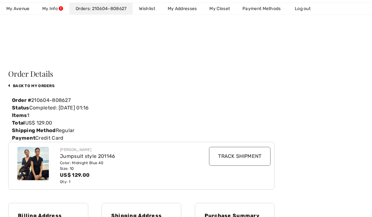 The width and height of the screenshot is (372, 217). What do you see at coordinates (147, 9) in the screenshot?
I see `a: Wishlist` at bounding box center [147, 9].